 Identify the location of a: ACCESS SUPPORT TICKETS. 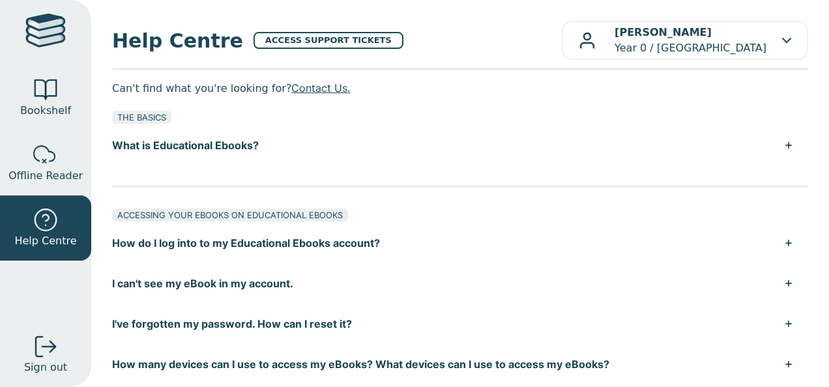
(328, 40).